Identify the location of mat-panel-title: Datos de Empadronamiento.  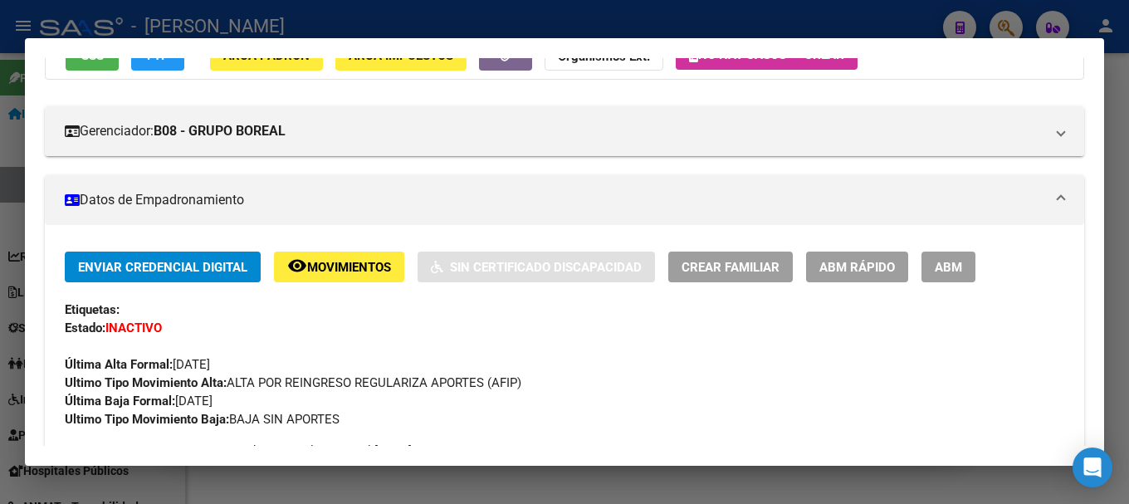
(555, 200).